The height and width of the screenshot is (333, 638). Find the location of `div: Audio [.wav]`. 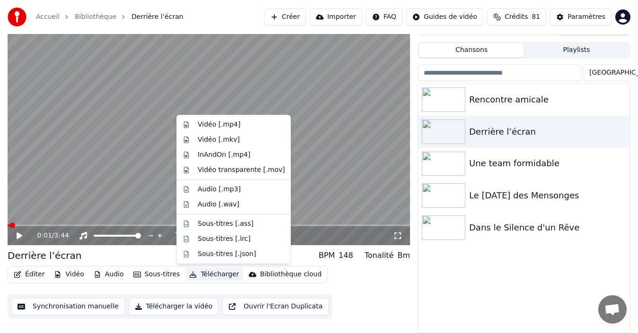

div: Audio [.wav] is located at coordinates (218, 205).